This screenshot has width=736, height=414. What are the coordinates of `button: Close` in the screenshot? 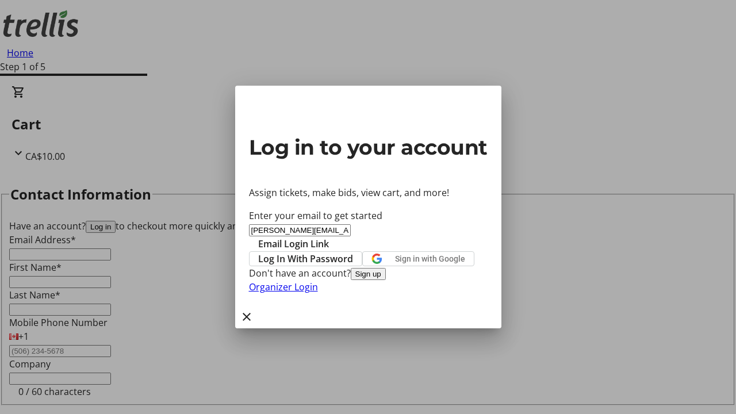 It's located at (247, 317).